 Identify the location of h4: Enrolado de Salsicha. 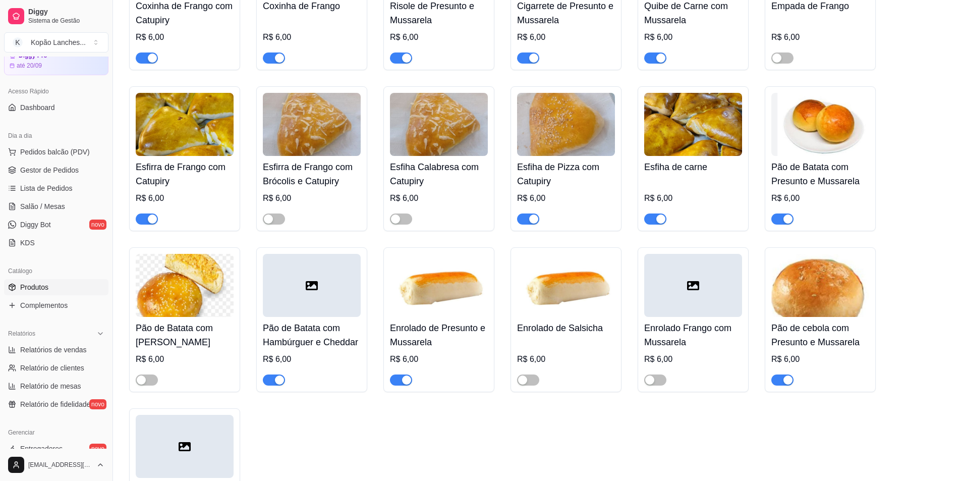
(566, 328).